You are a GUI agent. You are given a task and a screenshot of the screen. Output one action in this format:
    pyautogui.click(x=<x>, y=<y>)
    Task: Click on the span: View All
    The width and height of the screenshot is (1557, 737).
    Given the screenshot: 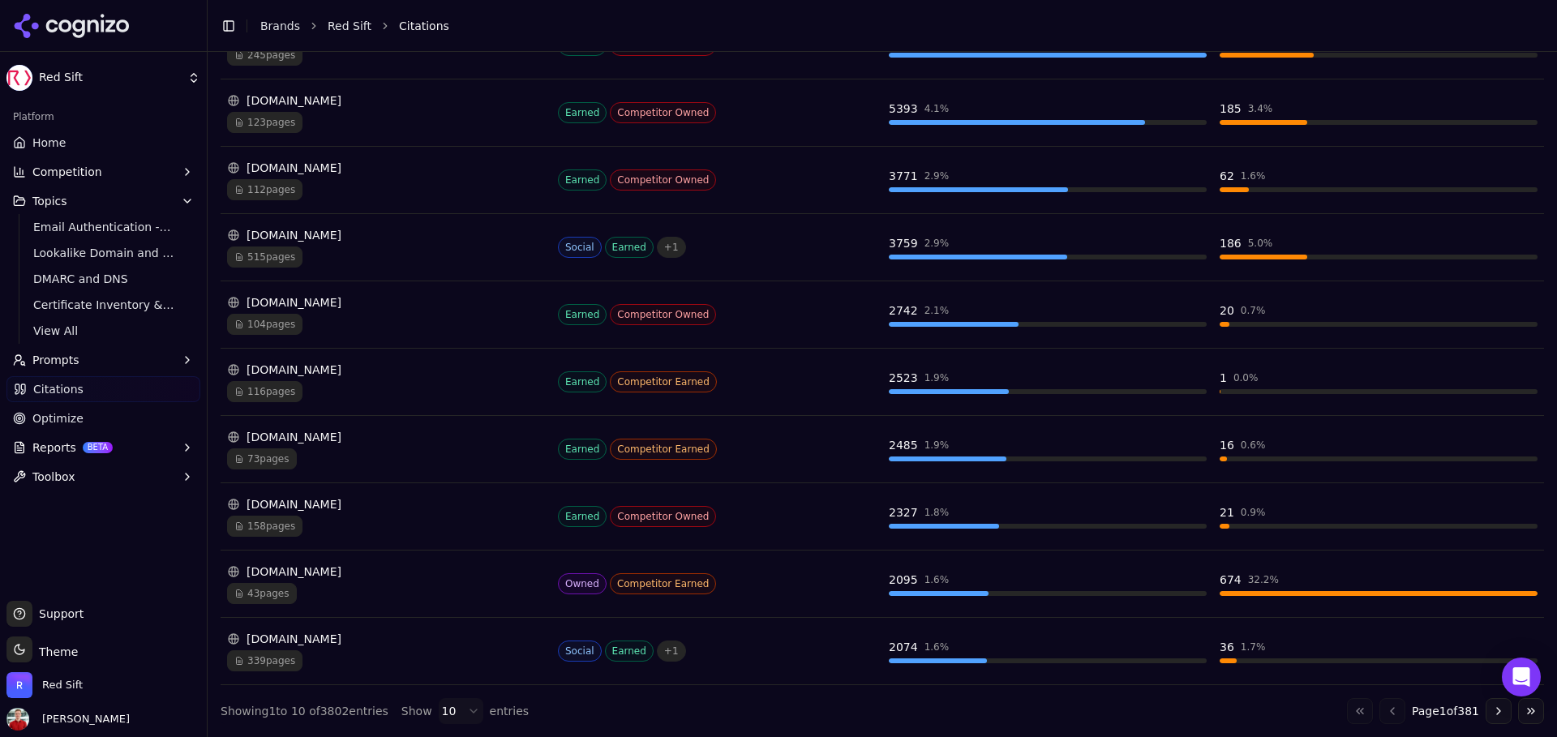 What is the action you would take?
    pyautogui.click(x=104, y=331)
    